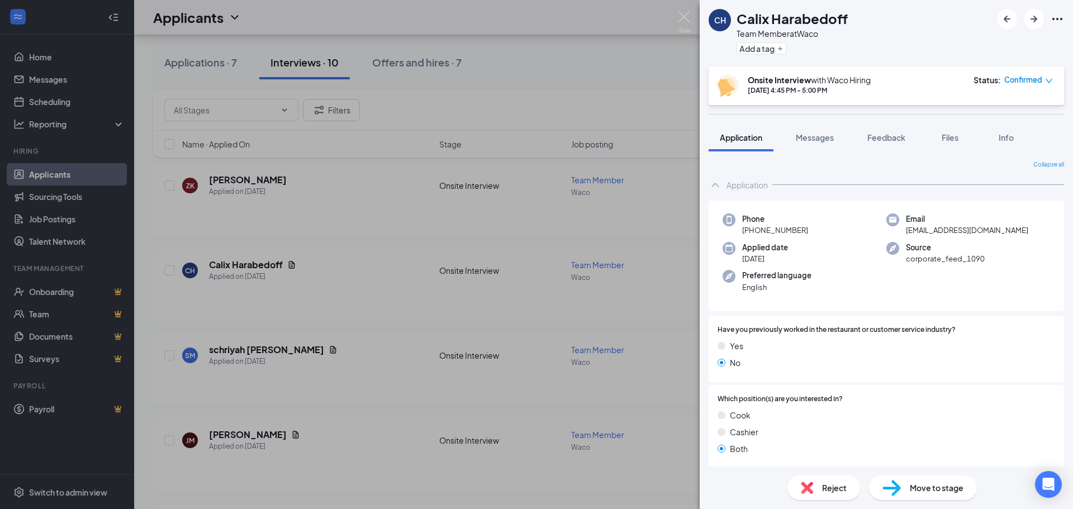  I want to click on span: Email, so click(967, 219).